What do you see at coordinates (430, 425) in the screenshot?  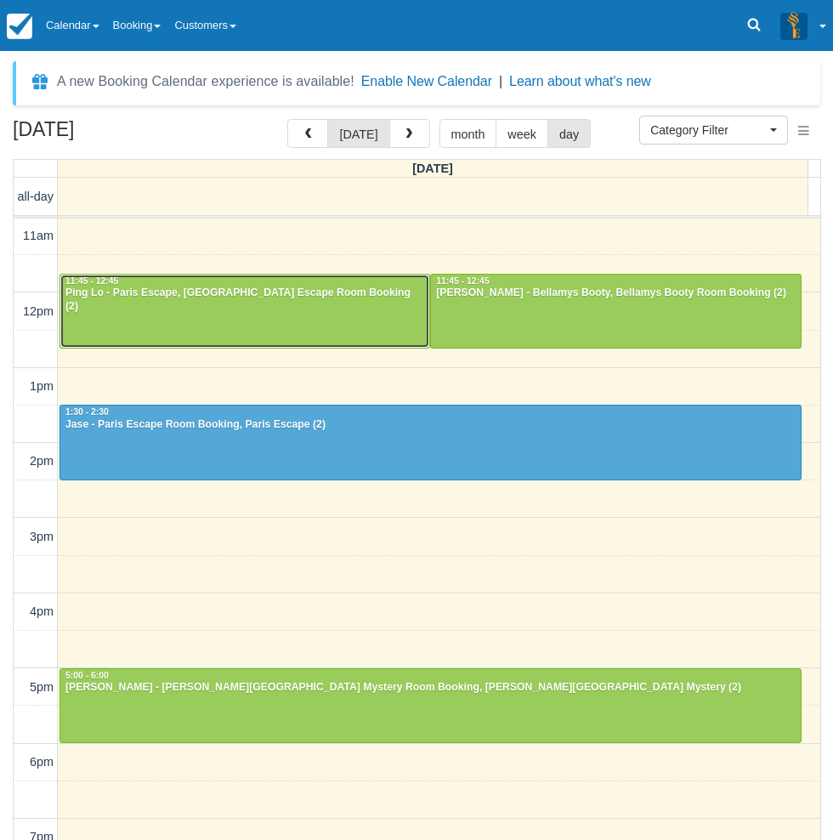 I see `div: Jase - Paris Escape Room Booking, Paris Escape (2)` at bounding box center [430, 425].